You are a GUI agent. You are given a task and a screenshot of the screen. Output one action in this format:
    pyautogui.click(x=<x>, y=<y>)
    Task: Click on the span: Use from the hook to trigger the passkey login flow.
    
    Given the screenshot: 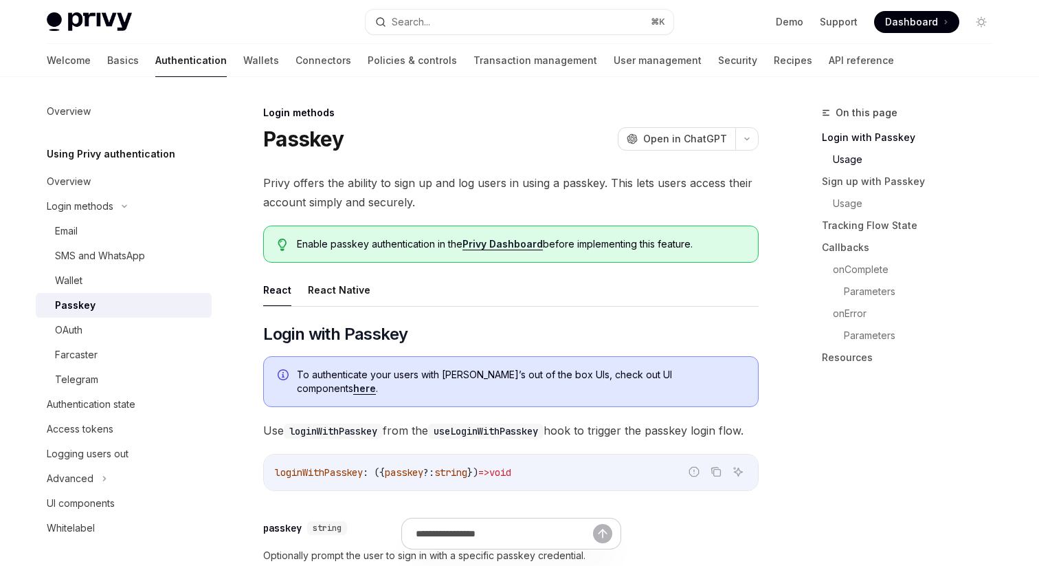 What is the action you would take?
    pyautogui.click(x=511, y=430)
    